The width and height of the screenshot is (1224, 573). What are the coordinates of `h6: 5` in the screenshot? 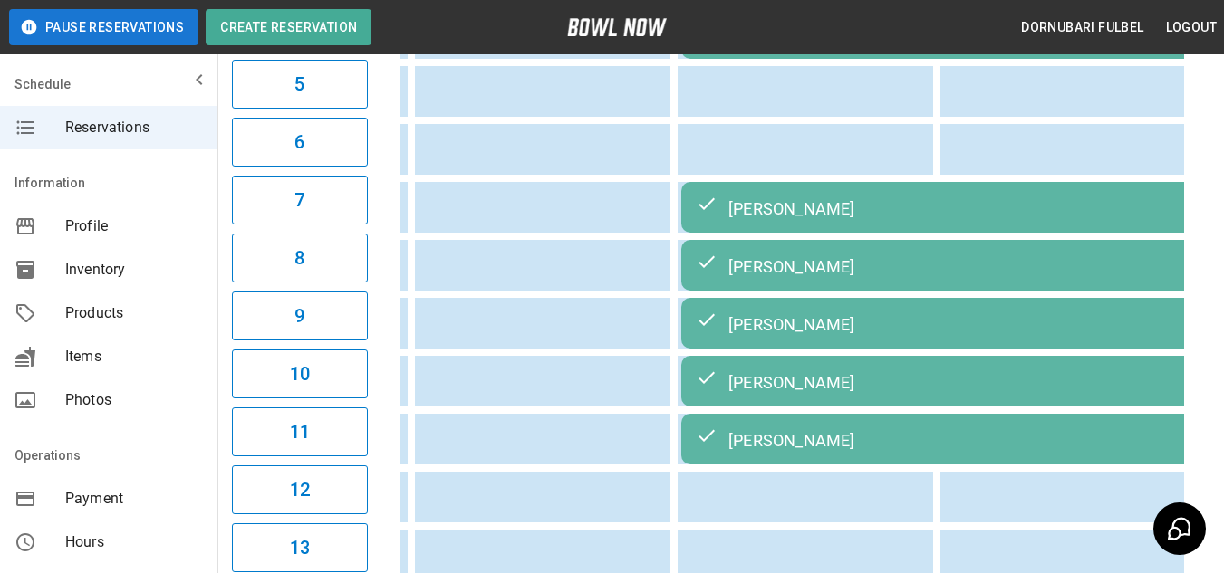 It's located at (299, 84).